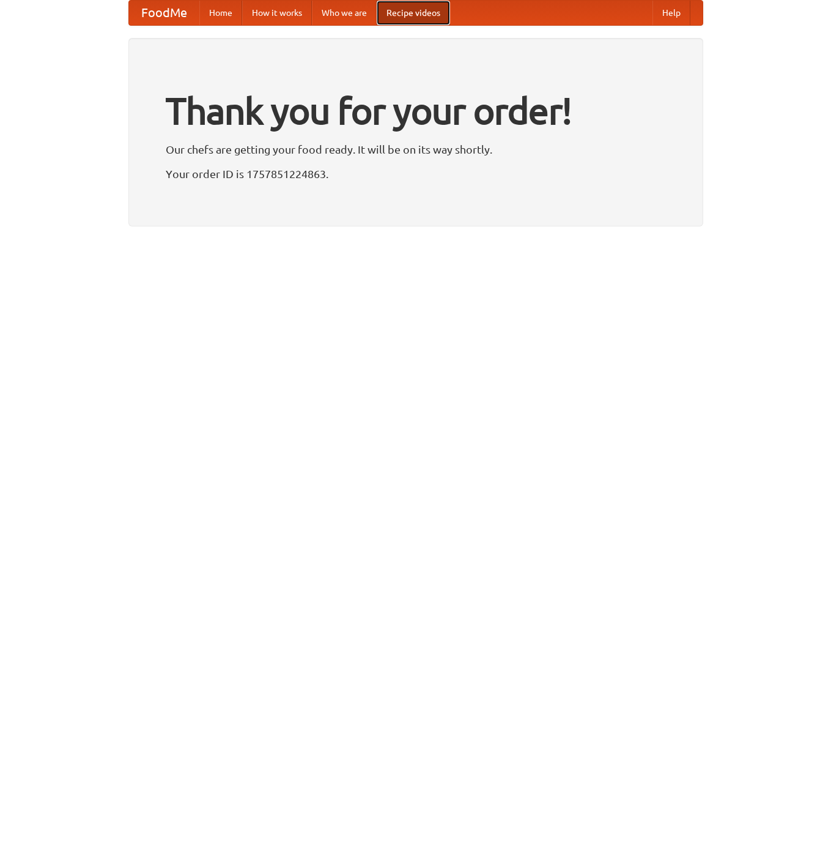 Image resolution: width=831 pixels, height=866 pixels. What do you see at coordinates (416, 111) in the screenshot?
I see `h1: Thank you for your order!` at bounding box center [416, 111].